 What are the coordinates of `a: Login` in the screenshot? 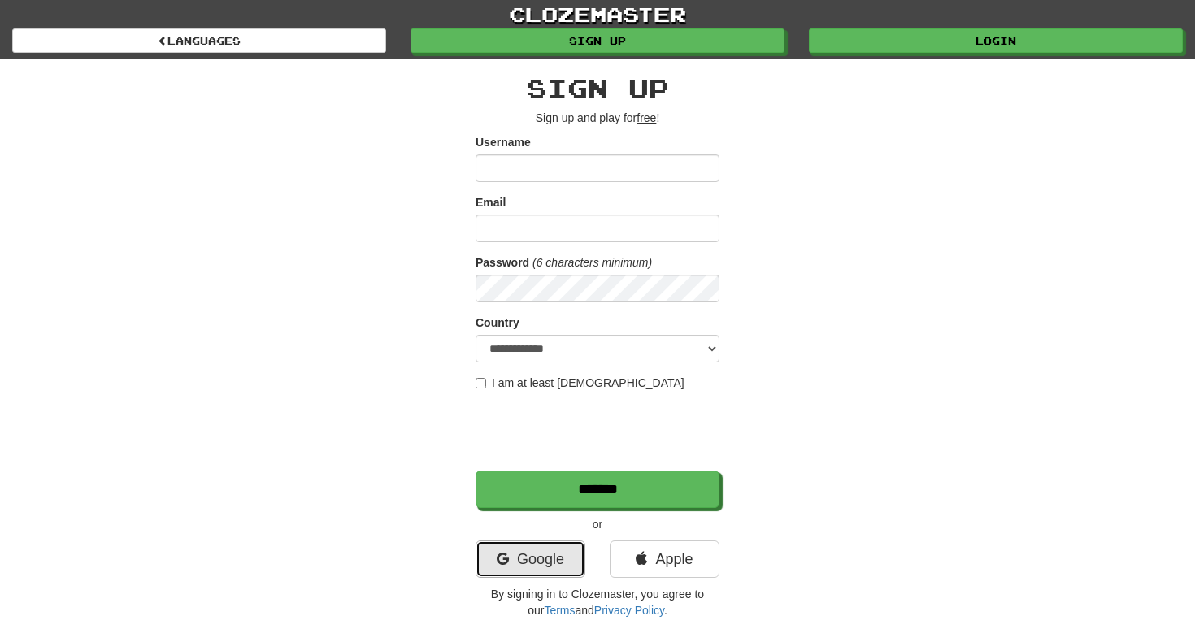 It's located at (996, 41).